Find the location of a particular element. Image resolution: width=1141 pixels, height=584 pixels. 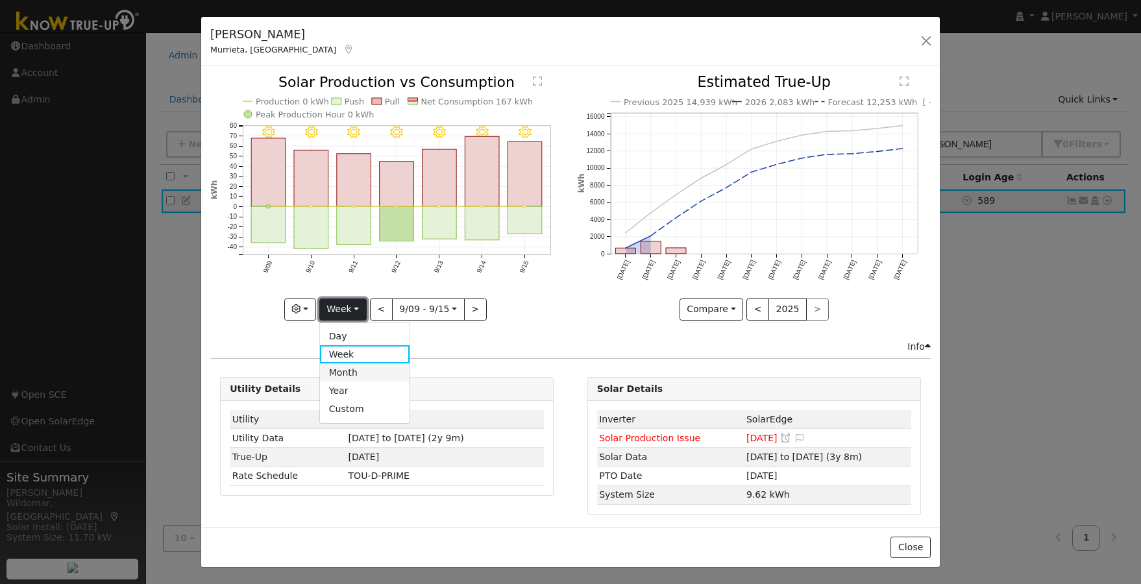

text: Pull is located at coordinates (392, 101).